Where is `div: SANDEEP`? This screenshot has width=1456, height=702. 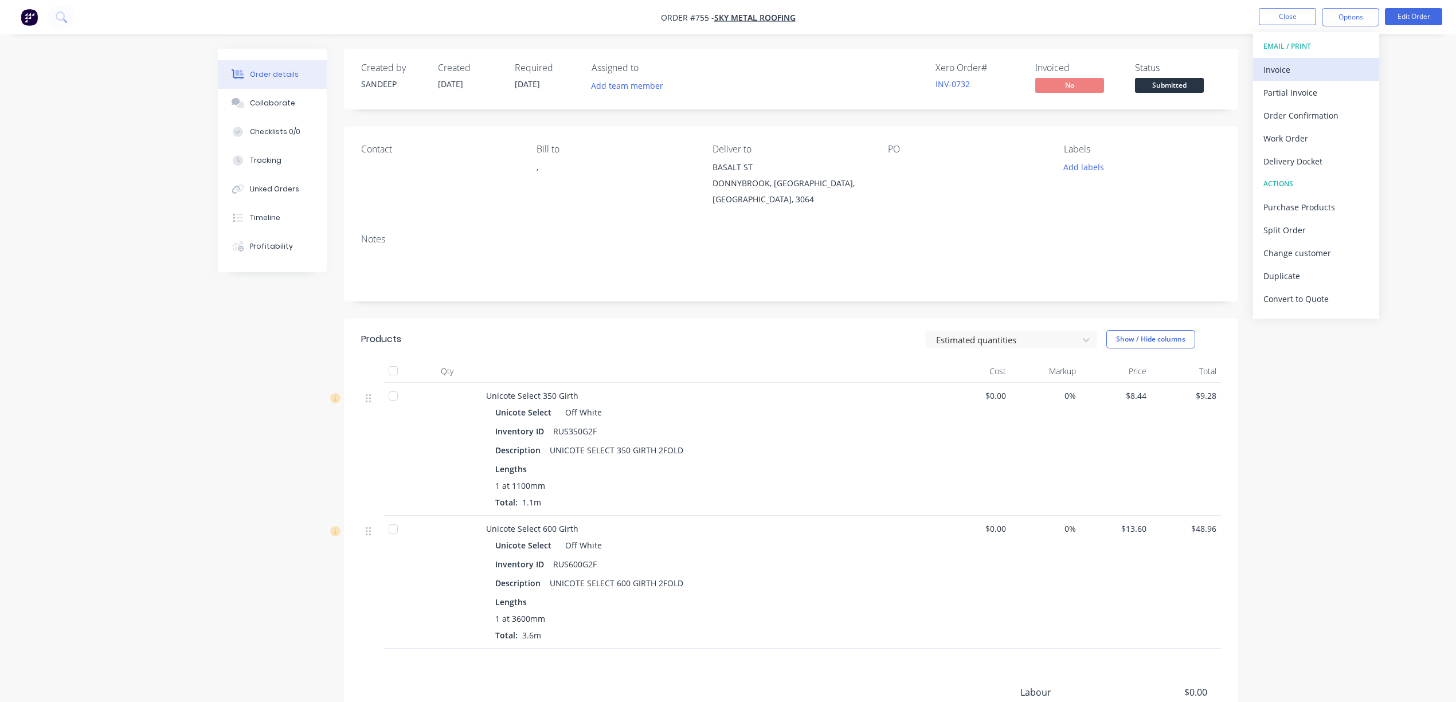
div: SANDEEP is located at coordinates (393, 84).